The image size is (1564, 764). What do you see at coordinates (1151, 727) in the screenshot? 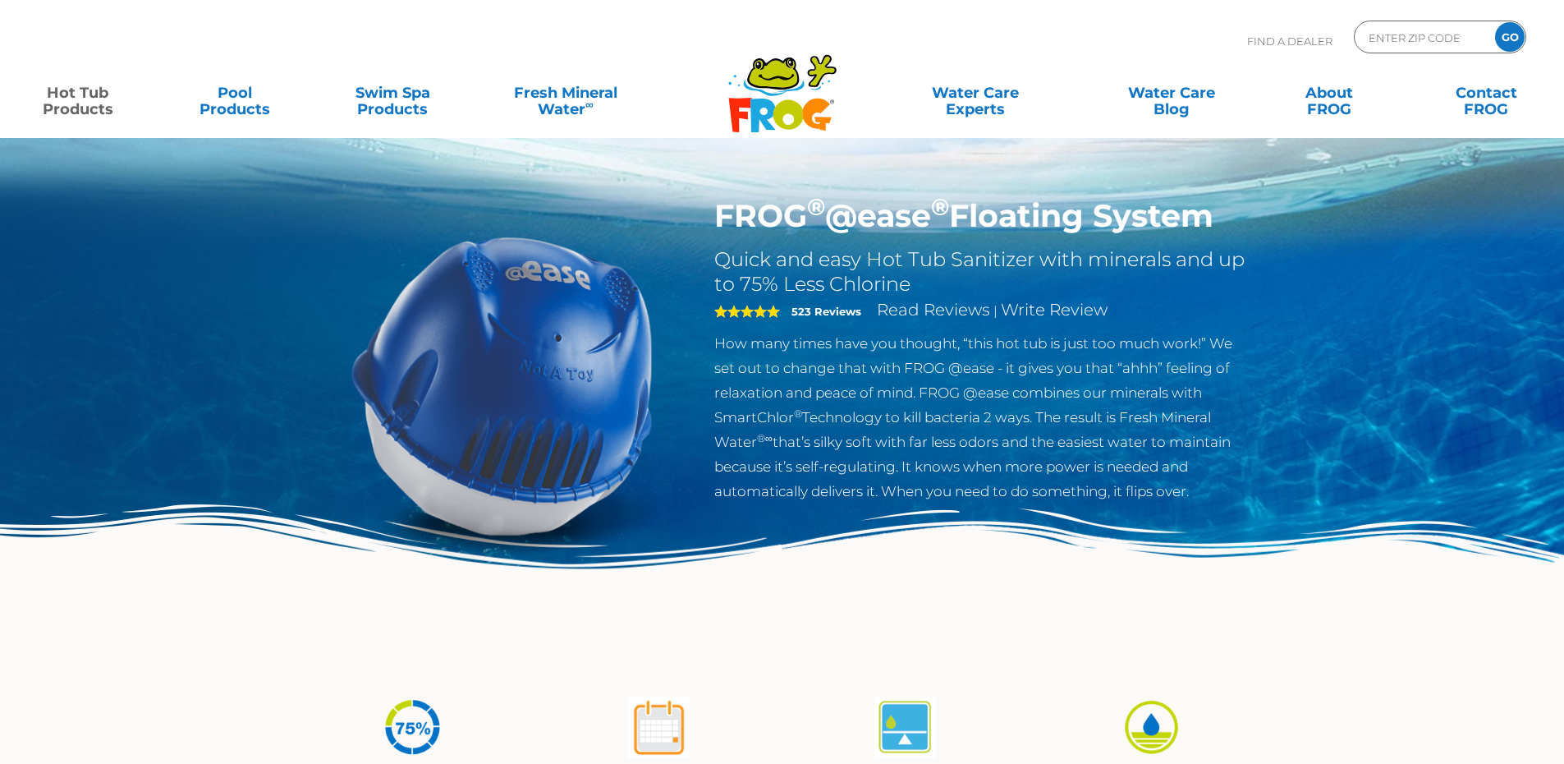
I see `img: icon-atease-easy-on` at bounding box center [1151, 727].